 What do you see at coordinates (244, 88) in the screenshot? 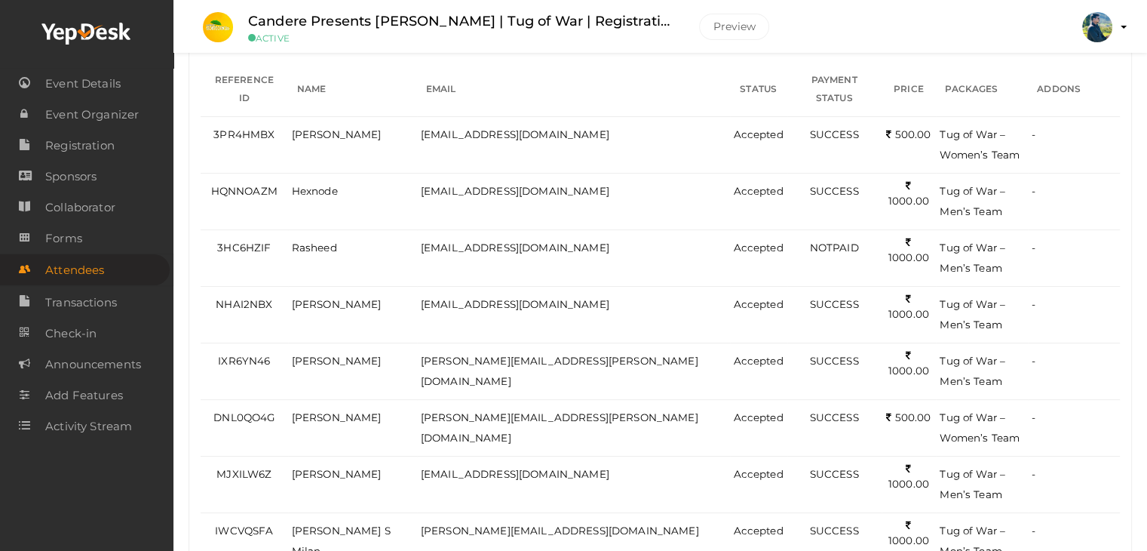
I see `span: REFERENCE ID` at bounding box center [244, 88].